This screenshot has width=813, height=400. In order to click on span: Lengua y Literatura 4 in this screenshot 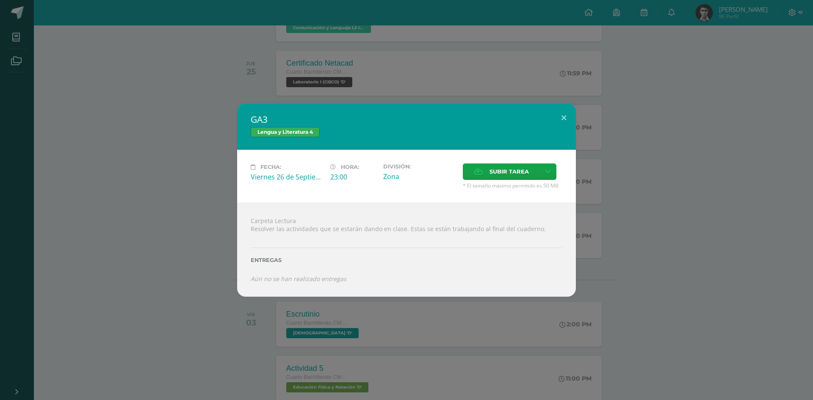, I will do `click(285, 132)`.